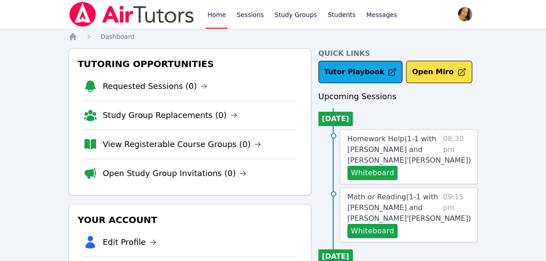 Image resolution: width=546 pixels, height=261 pixels. I want to click on h3: Upcoming Sessions, so click(398, 97).